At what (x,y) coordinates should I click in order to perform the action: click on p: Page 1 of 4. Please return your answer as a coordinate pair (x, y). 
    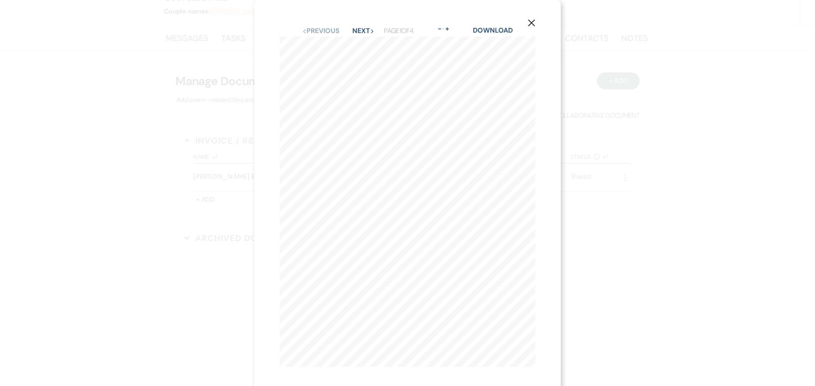
    Looking at the image, I should click on (398, 31).